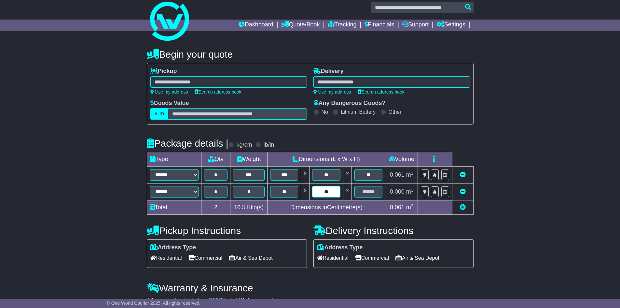 The width and height of the screenshot is (620, 308). What do you see at coordinates (350, 103) in the screenshot?
I see `label: Any Dangerous Goods?` at bounding box center [350, 103].